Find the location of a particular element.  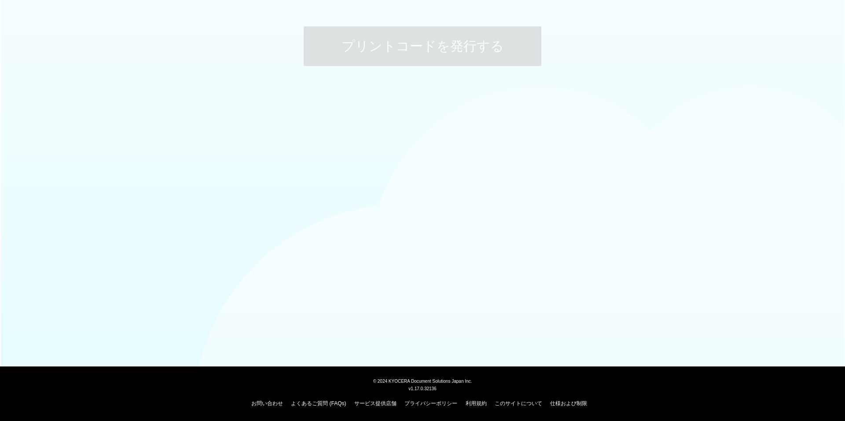

a: 仕様および制限 is located at coordinates (568, 403).